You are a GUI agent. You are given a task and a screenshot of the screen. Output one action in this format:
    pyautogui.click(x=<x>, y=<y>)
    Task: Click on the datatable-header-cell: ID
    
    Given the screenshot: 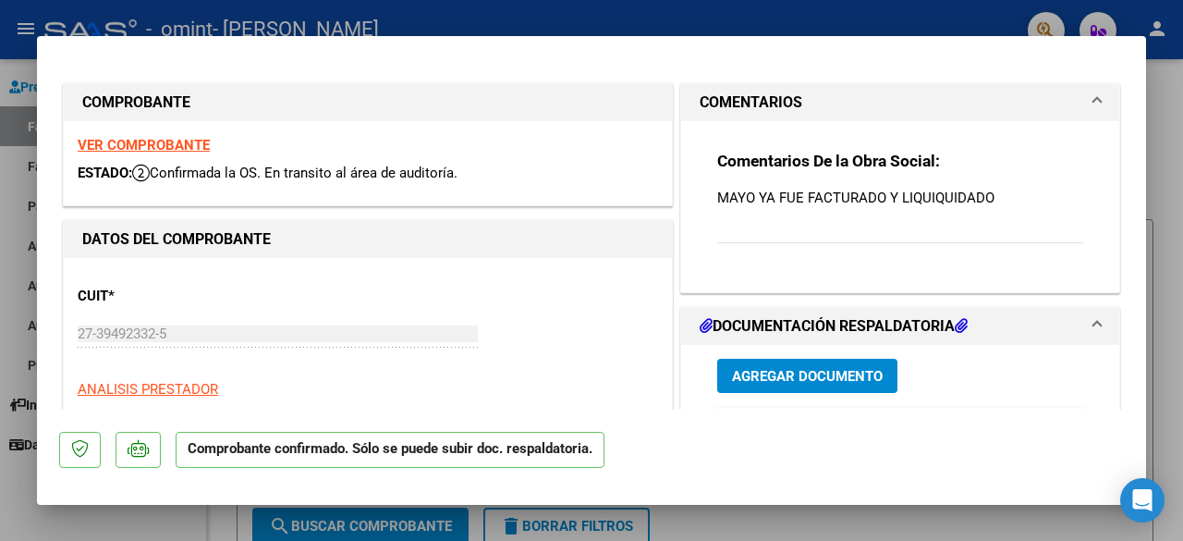 What is the action you would take?
    pyautogui.click(x=740, y=427)
    